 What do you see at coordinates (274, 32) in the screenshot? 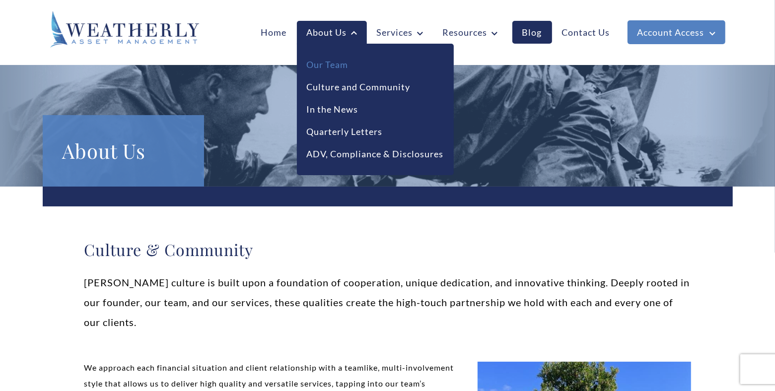
I see `a: Home` at bounding box center [274, 32].